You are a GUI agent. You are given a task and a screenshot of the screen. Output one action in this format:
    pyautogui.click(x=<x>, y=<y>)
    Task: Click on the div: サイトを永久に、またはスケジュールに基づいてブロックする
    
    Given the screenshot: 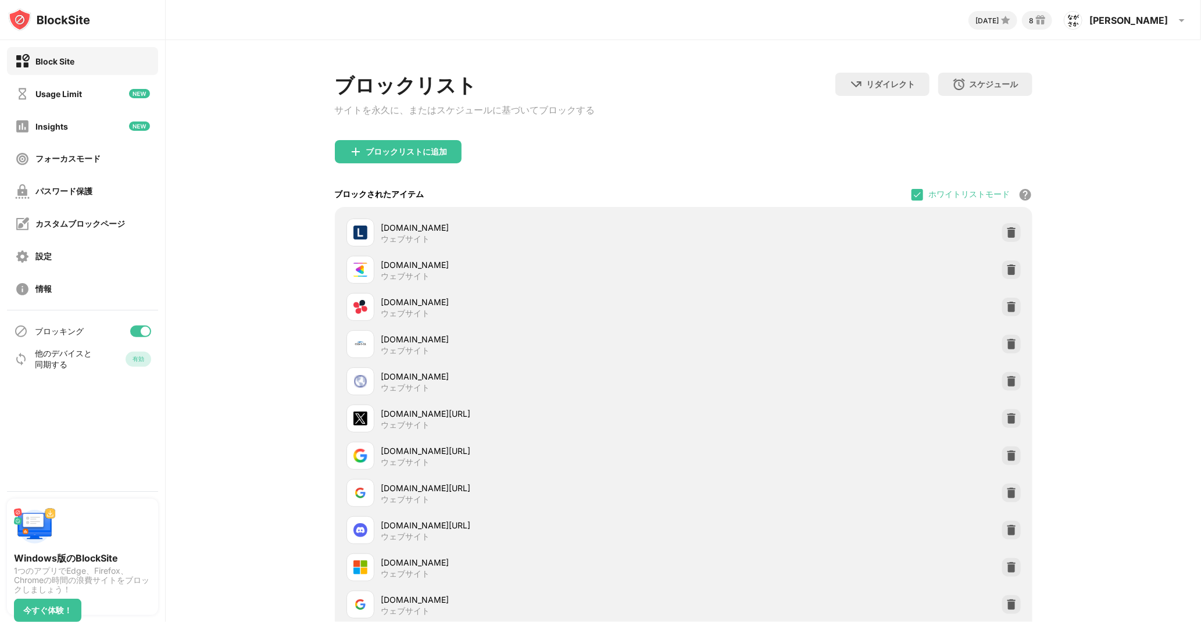 What is the action you would take?
    pyautogui.click(x=465, y=110)
    